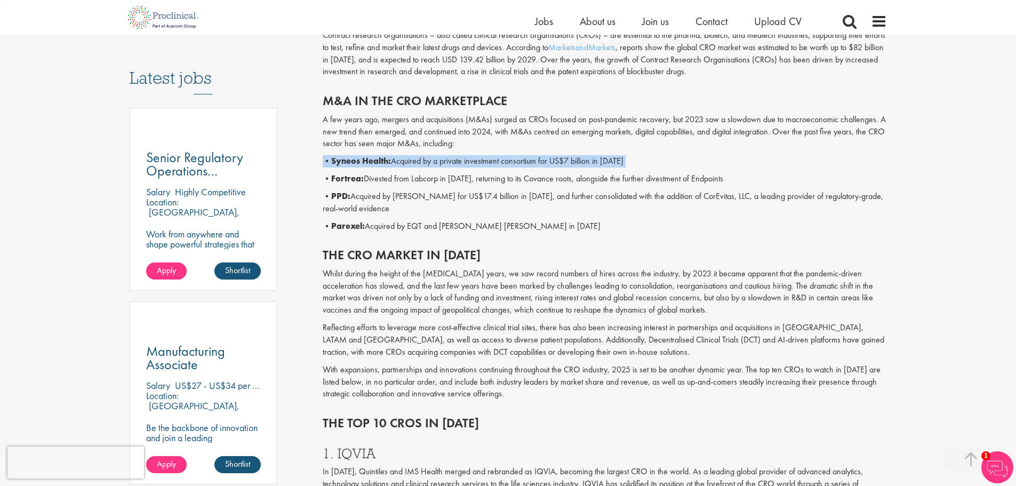 Image resolution: width=1016 pixels, height=486 pixels. Describe the element at coordinates (605, 53) in the screenshot. I see `p: Contract research organisations – also called clinical research organisations (CROs) – are essent...` at that location.